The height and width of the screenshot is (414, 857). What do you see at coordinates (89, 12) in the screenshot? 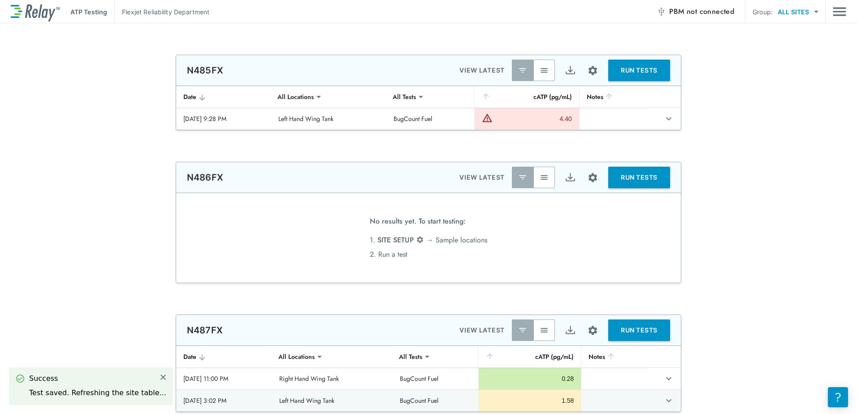
I see `p: ATP Testing` at bounding box center [89, 12].